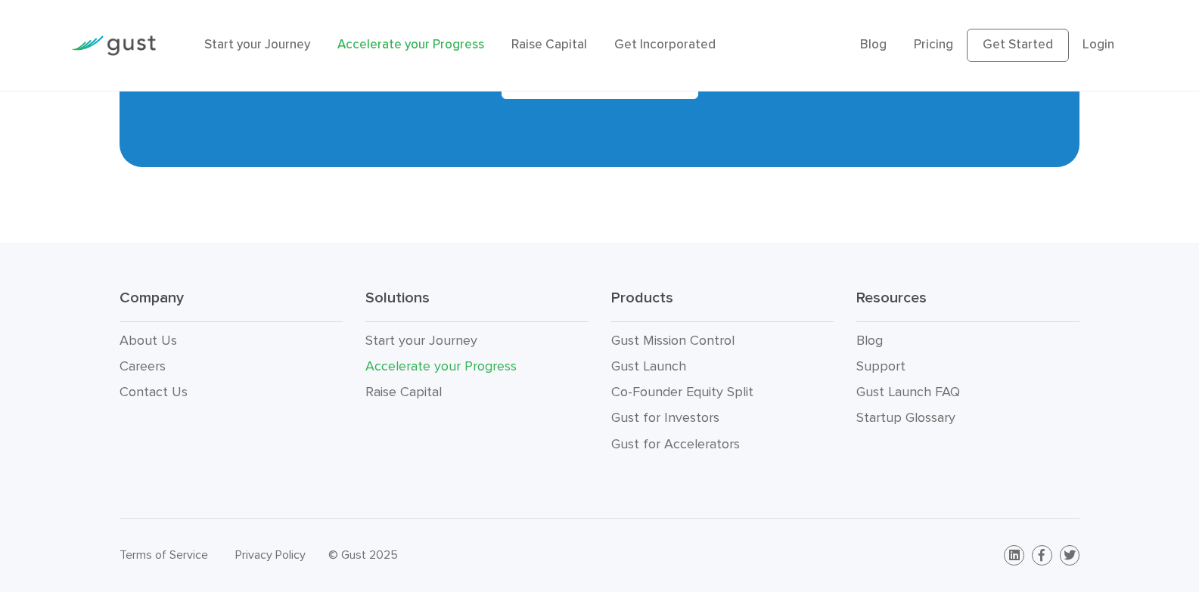  Describe the element at coordinates (676, 444) in the screenshot. I see `a: Gust for Accelerators` at that location.